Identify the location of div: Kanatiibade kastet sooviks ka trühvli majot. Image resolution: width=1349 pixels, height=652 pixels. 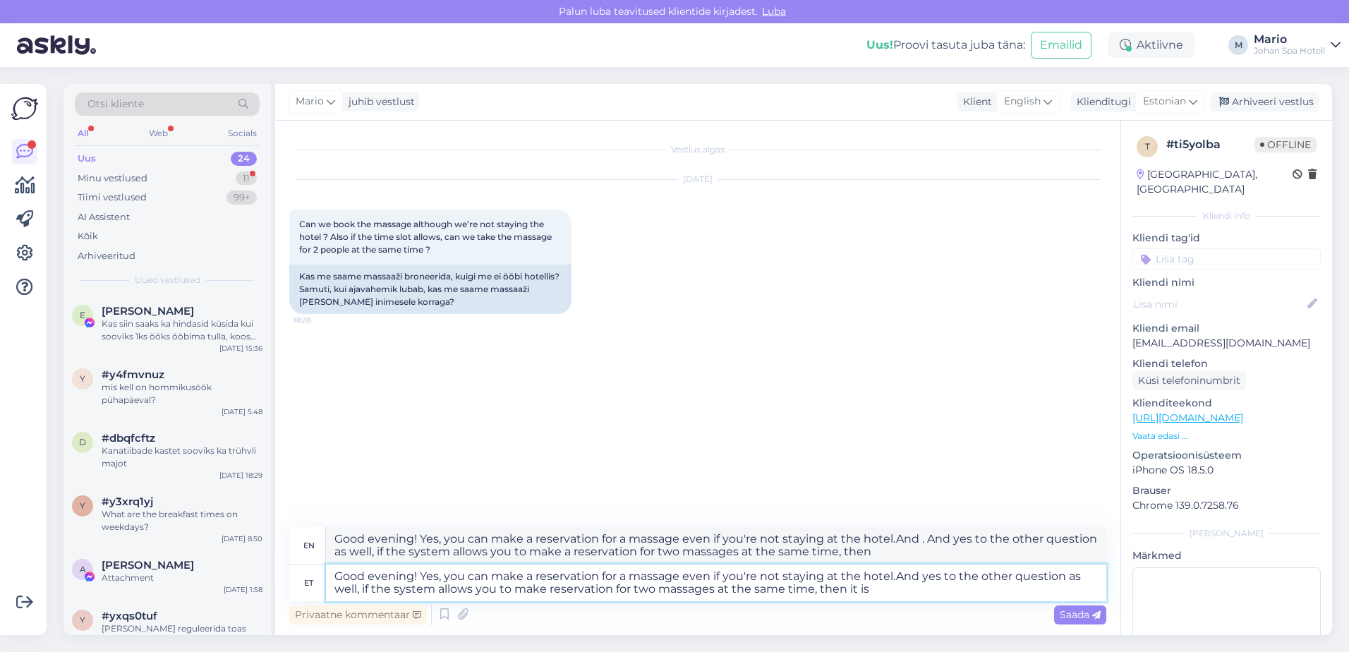
(182, 457).